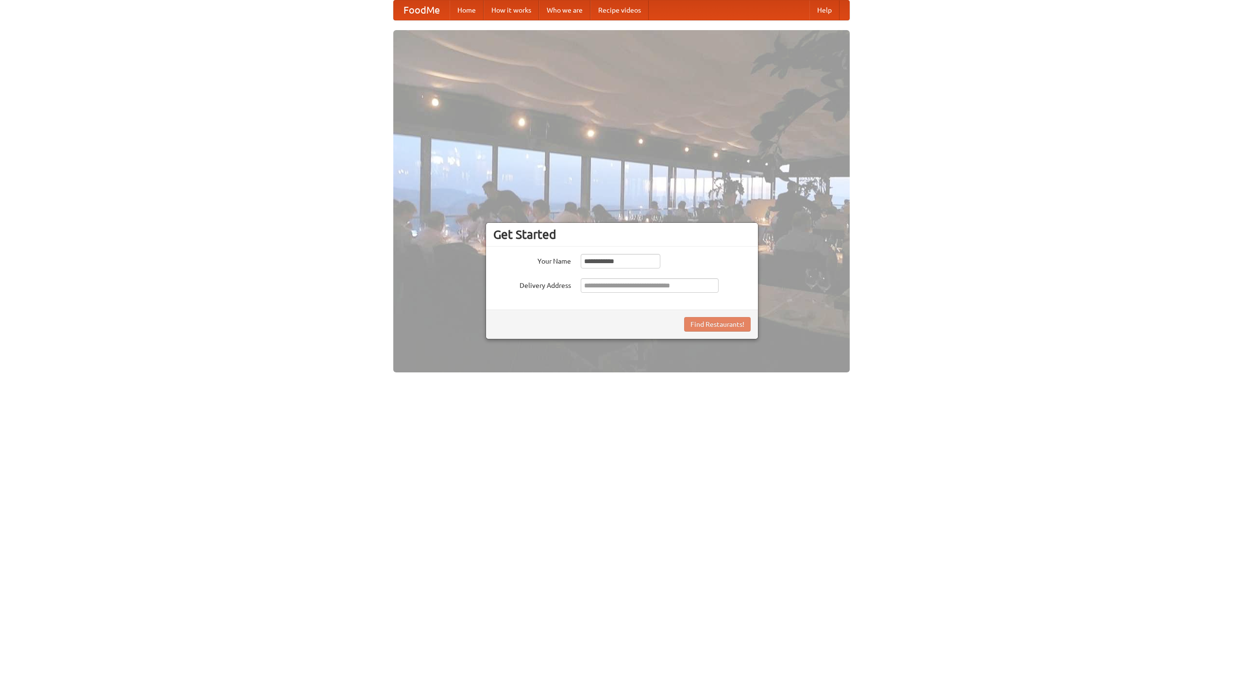  I want to click on label: Your Name, so click(532, 260).